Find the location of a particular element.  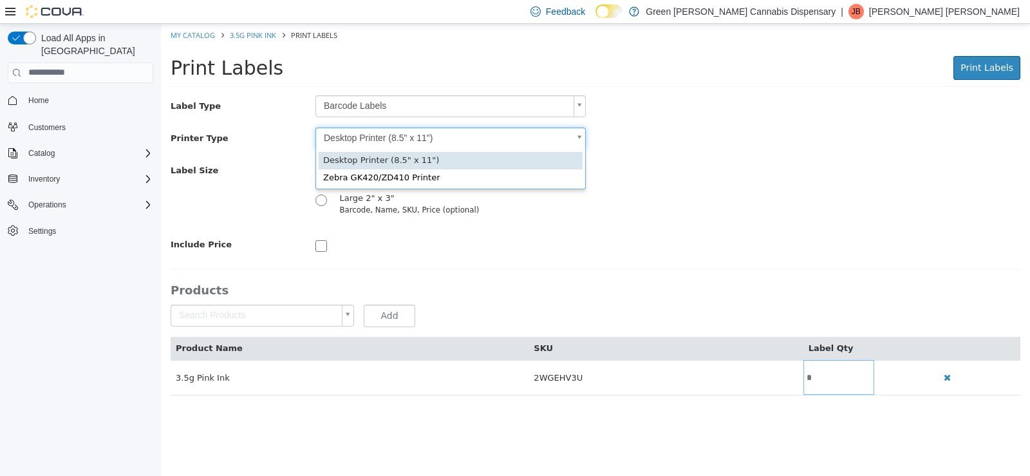

div: Desktop Printer (8.5" x 11") is located at coordinates (290, 136).